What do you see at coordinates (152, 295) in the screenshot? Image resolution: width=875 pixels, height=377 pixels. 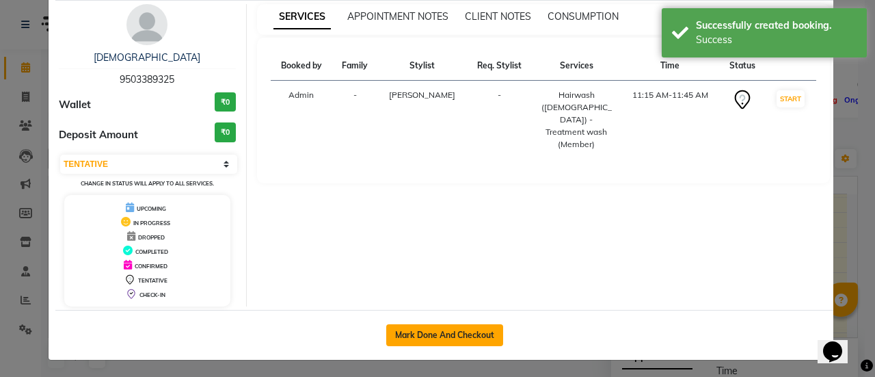 I see `span: CHECK-IN` at bounding box center [152, 295].